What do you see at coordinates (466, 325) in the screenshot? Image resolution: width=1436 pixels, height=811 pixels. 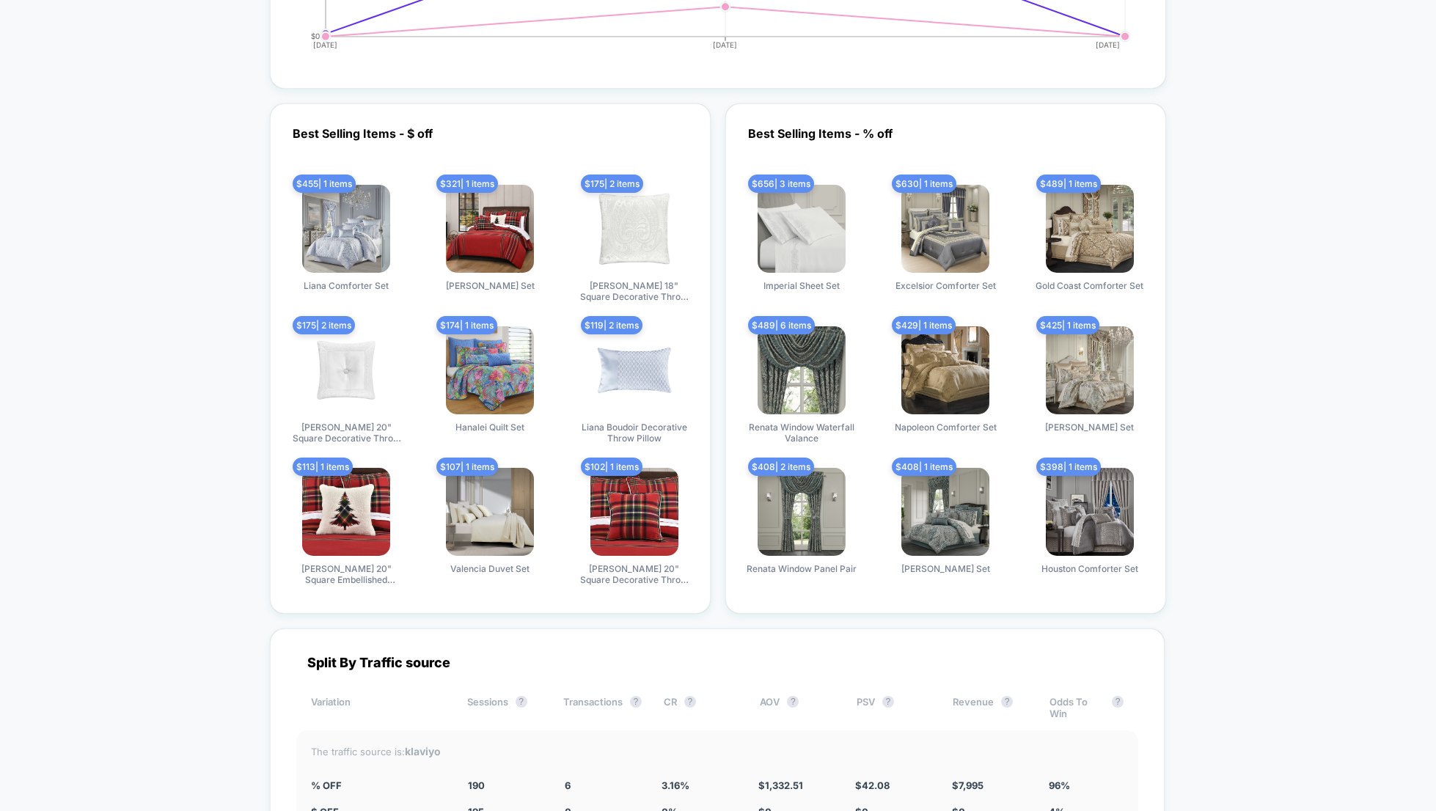 I see `span: $ 174 | 1 items` at bounding box center [466, 325].